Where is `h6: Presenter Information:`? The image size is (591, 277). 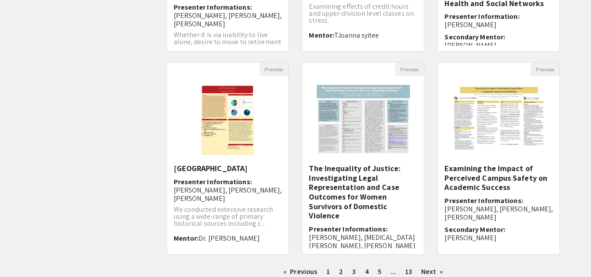 h6: Presenter Information: is located at coordinates (499, 21).